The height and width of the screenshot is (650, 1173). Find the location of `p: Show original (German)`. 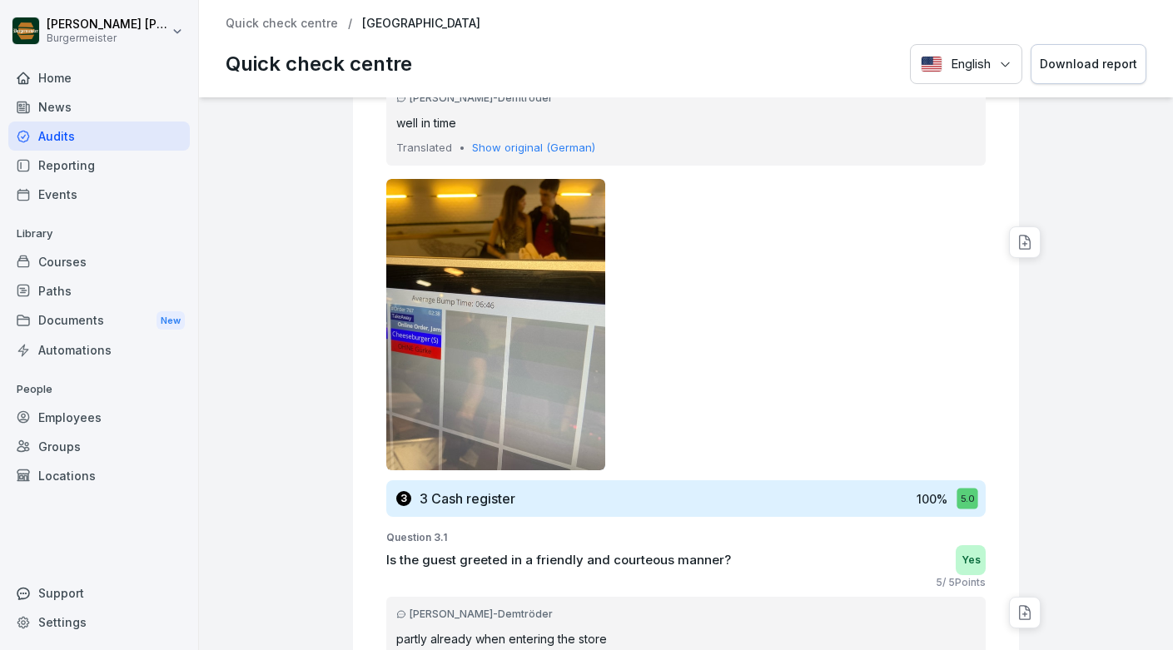

p: Show original (German) is located at coordinates (534, 148).